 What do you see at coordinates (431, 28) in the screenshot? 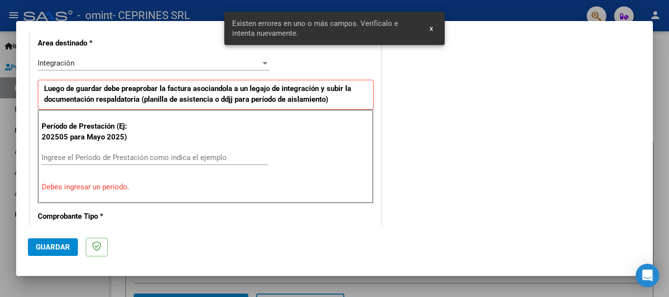
I see `button: x` at bounding box center [431, 28].